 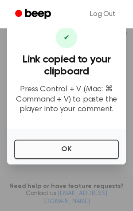 I want to click on h3: Link copied to your clipboard, so click(x=66, y=66).